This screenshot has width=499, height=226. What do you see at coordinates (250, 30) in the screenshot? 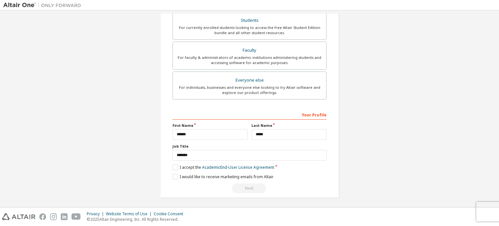
I see `div: For currently enrolled students looking to access the free Altair Student Edition bundle and all ...` at bounding box center [250, 30].